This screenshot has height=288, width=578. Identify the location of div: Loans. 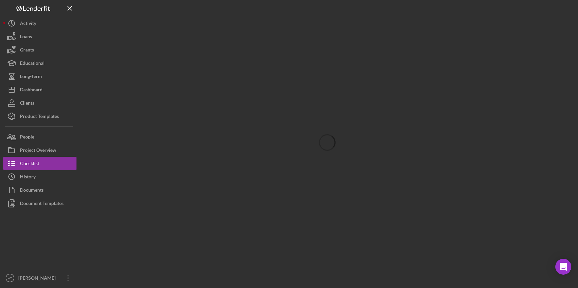
(26, 37).